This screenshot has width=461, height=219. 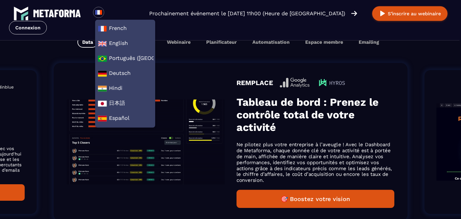 What do you see at coordinates (102, 89) in the screenshot?
I see `img: hi` at bounding box center [102, 89].